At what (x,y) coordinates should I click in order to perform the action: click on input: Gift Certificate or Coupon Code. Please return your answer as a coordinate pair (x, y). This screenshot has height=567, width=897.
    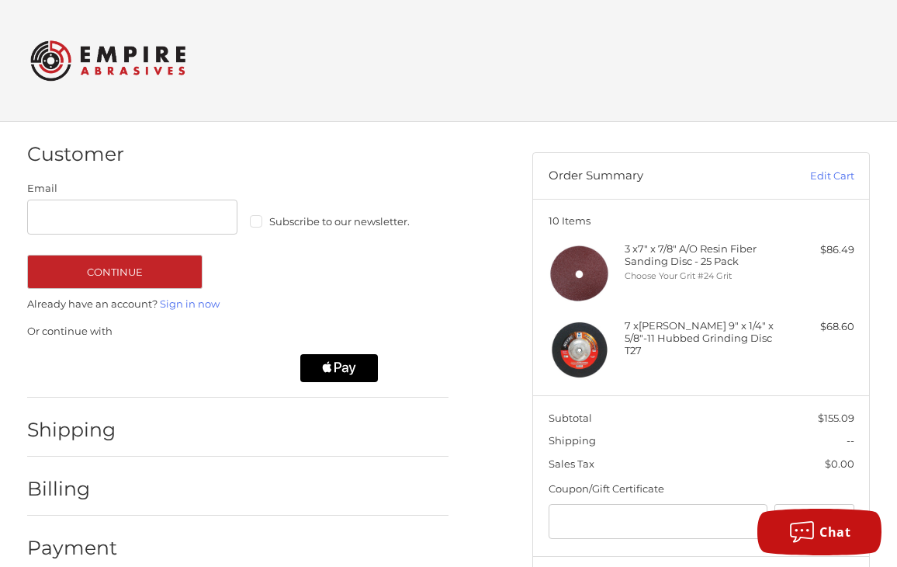
    Looking at the image, I should click on (658, 521).